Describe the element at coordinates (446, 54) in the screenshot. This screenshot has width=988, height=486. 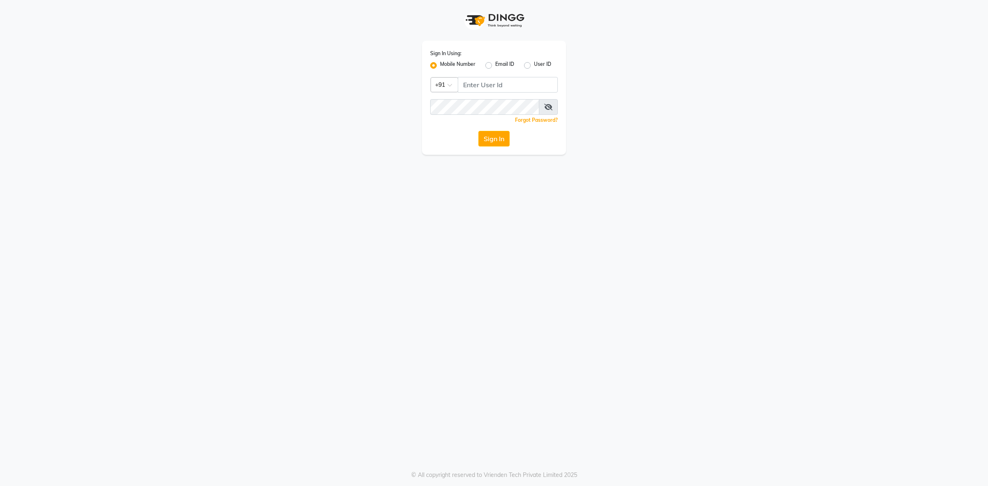
I see `label: Sign In Using:` at that location.